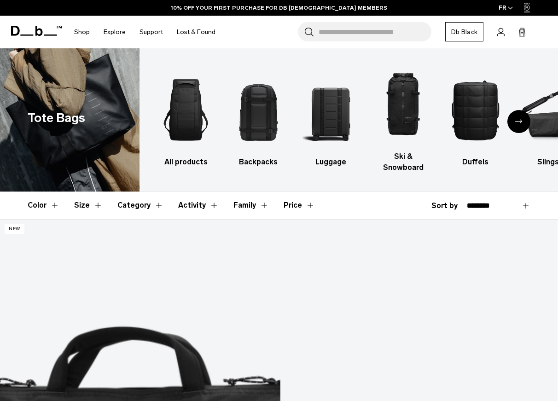  Describe the element at coordinates (186, 162) in the screenshot. I see `h3: All products` at that location.